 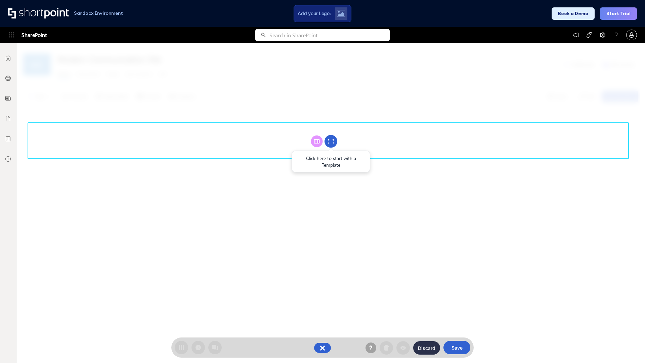 I want to click on span: Add your Logo:, so click(x=314, y=13).